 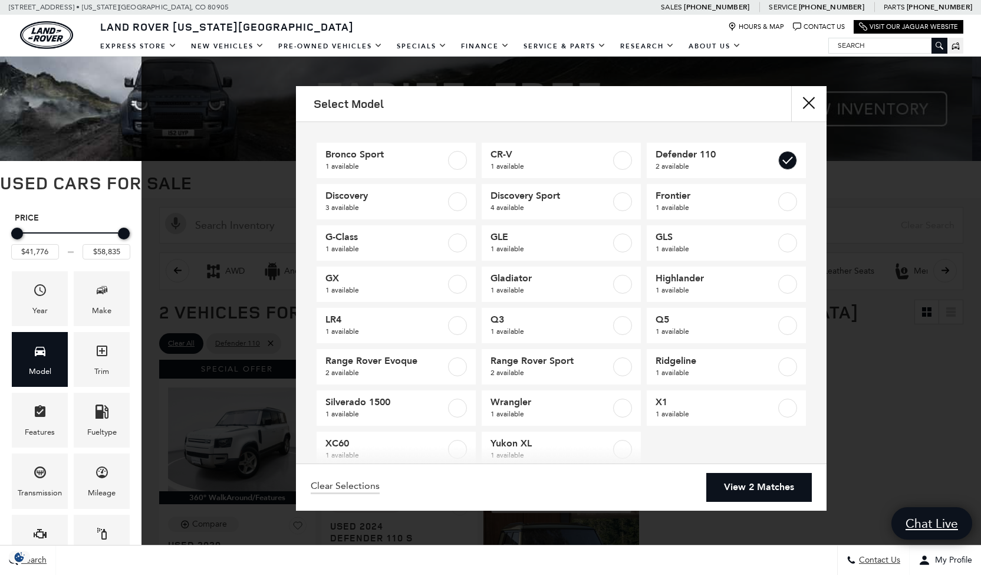 I want to click on div: TrimTrim, so click(x=101, y=359).